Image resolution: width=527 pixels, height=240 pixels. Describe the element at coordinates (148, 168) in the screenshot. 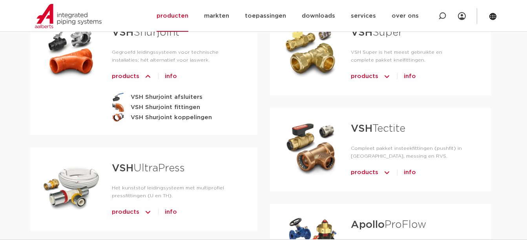

I see `a: VSHUltraPress` at that location.